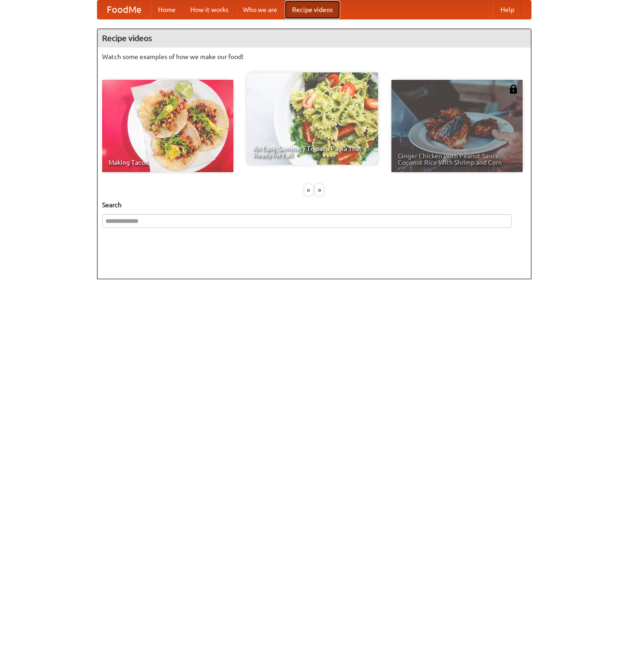 The height and width of the screenshot is (653, 628). Describe the element at coordinates (314, 205) in the screenshot. I see `h5: Search` at that location.